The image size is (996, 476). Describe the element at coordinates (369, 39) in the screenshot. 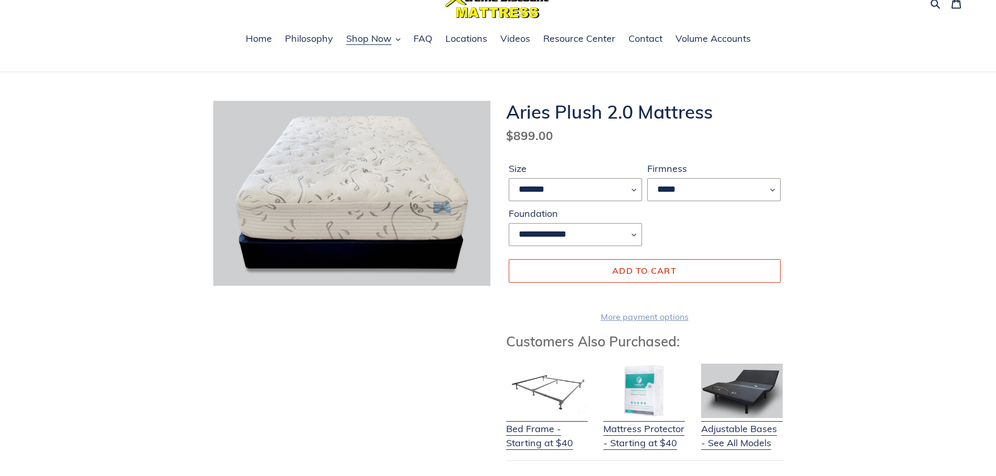

I see `span: Shop Now` at that location.